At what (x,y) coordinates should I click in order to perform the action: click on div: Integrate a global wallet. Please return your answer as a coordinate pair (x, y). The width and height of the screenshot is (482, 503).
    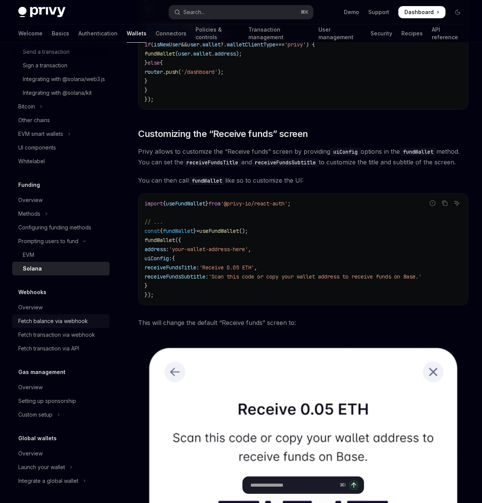
    Looking at the image, I should click on (48, 481).